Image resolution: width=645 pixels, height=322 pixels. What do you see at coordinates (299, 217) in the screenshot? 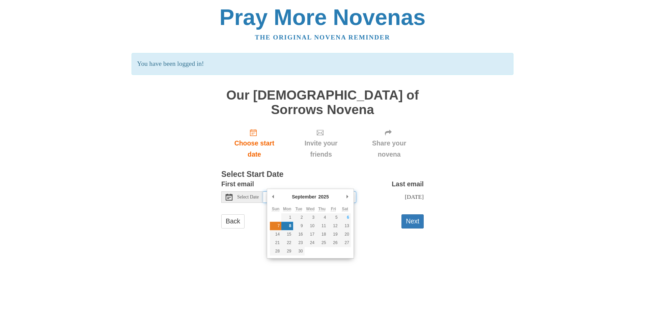
I see `button: 2` at bounding box center [299, 217].